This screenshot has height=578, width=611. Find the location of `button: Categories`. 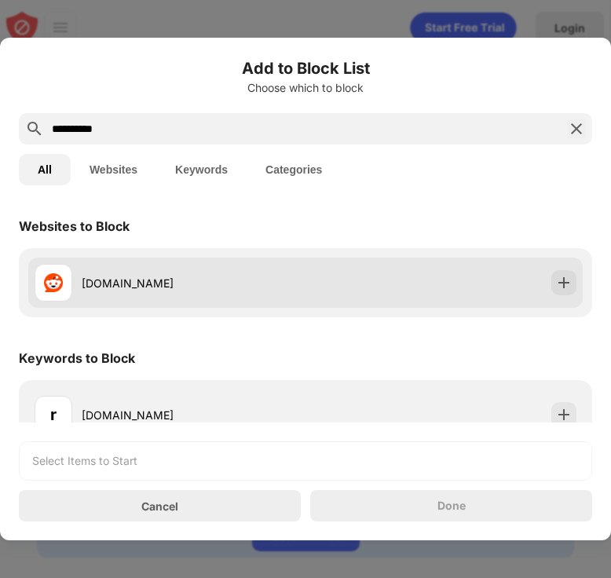

button: Categories is located at coordinates (293, 169).